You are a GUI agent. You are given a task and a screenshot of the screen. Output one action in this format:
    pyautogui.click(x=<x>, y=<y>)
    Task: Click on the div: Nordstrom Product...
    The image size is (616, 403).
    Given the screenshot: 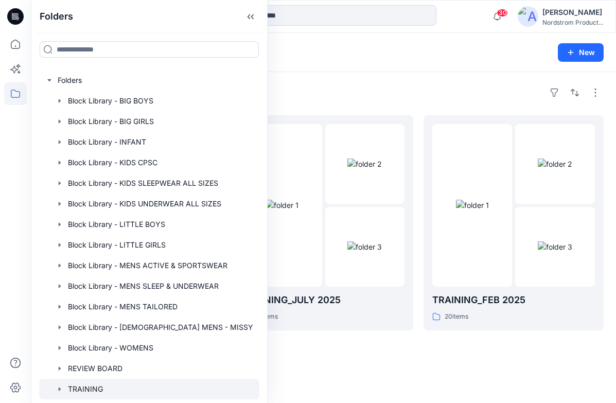 What is the action you would take?
    pyautogui.click(x=573, y=22)
    